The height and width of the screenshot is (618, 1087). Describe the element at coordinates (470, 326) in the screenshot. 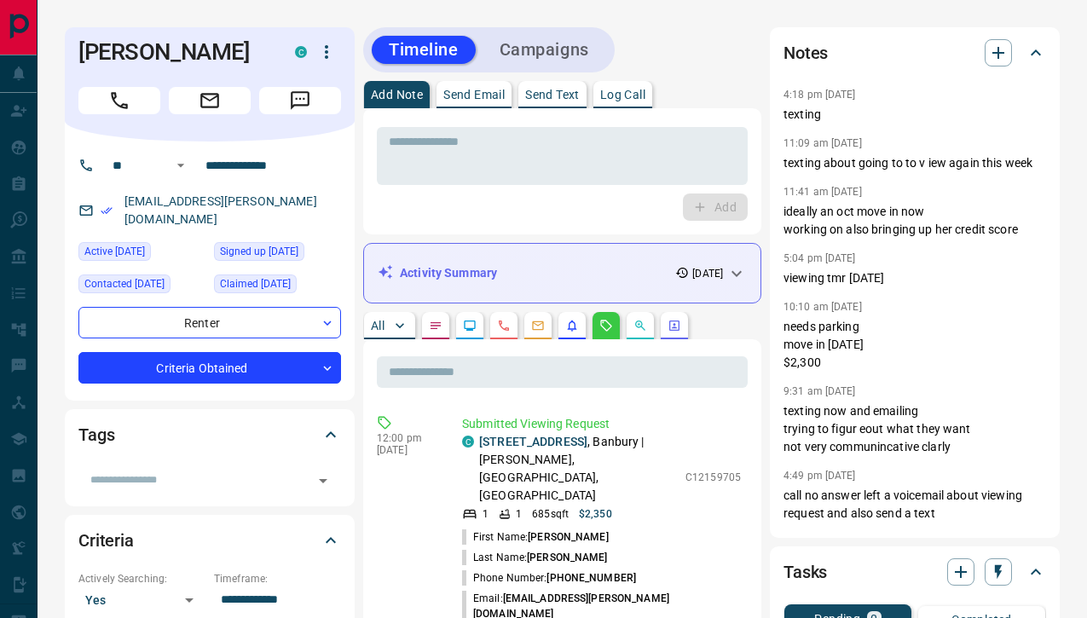

I see `svg: Lead Browsing Activity` at that location.